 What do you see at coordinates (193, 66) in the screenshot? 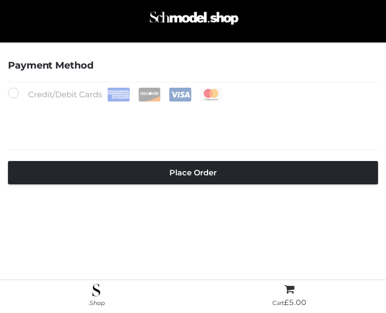
I see `h4: Payment Method` at bounding box center [193, 66].